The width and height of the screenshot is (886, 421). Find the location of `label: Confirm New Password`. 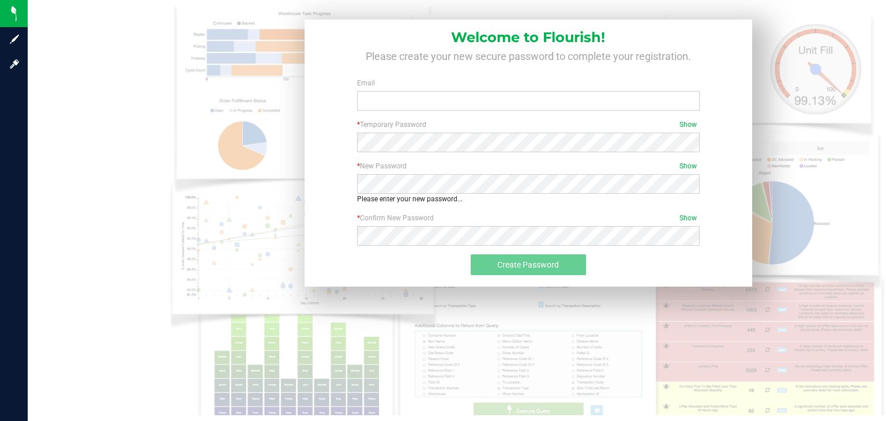

label: Confirm New Password is located at coordinates (528, 218).